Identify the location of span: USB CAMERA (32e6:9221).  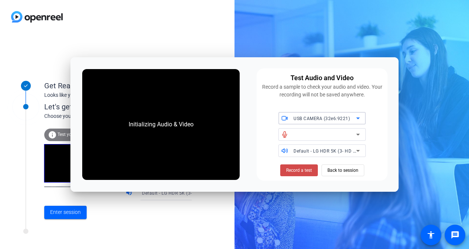
(322, 118).